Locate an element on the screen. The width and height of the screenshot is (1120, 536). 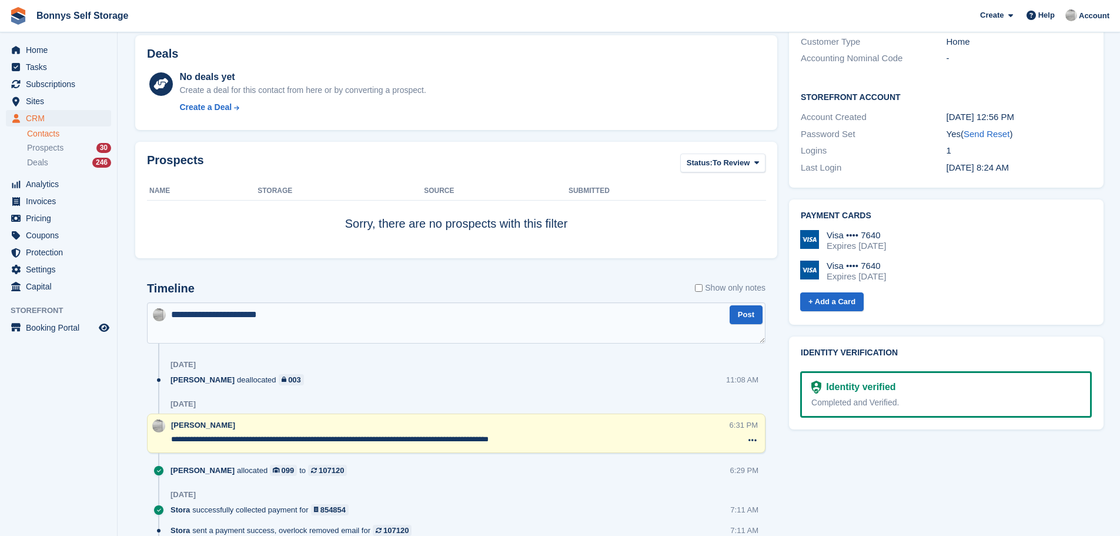
div: successfully collected payment for is located at coordinates (262, 509).